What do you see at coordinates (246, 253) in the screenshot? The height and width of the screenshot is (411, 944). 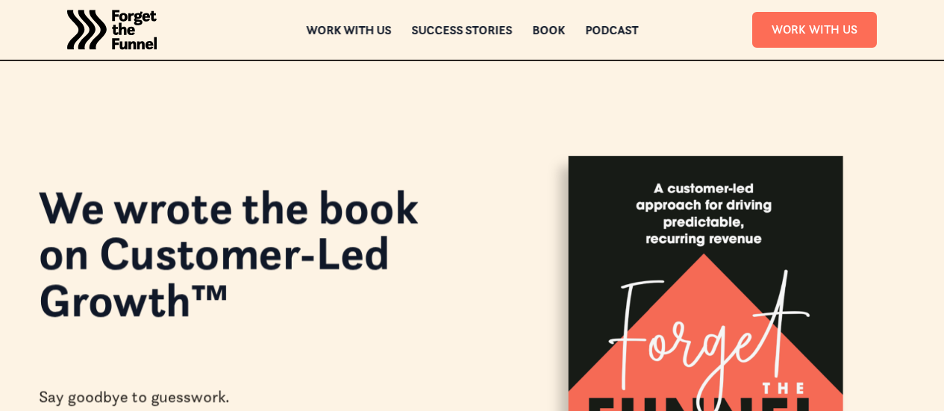 I see `h1: We wrote the book on Customer-Led Growth™` at bounding box center [246, 253].